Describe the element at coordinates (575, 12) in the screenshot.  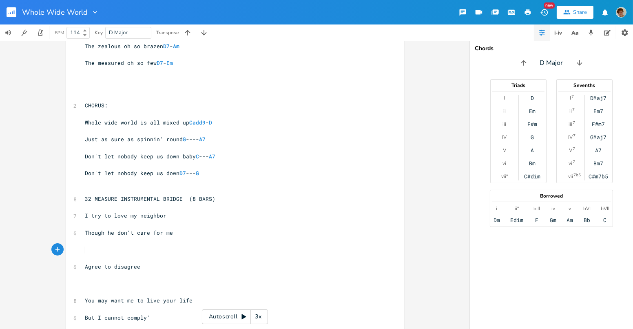
I see `button: Share` at that location.